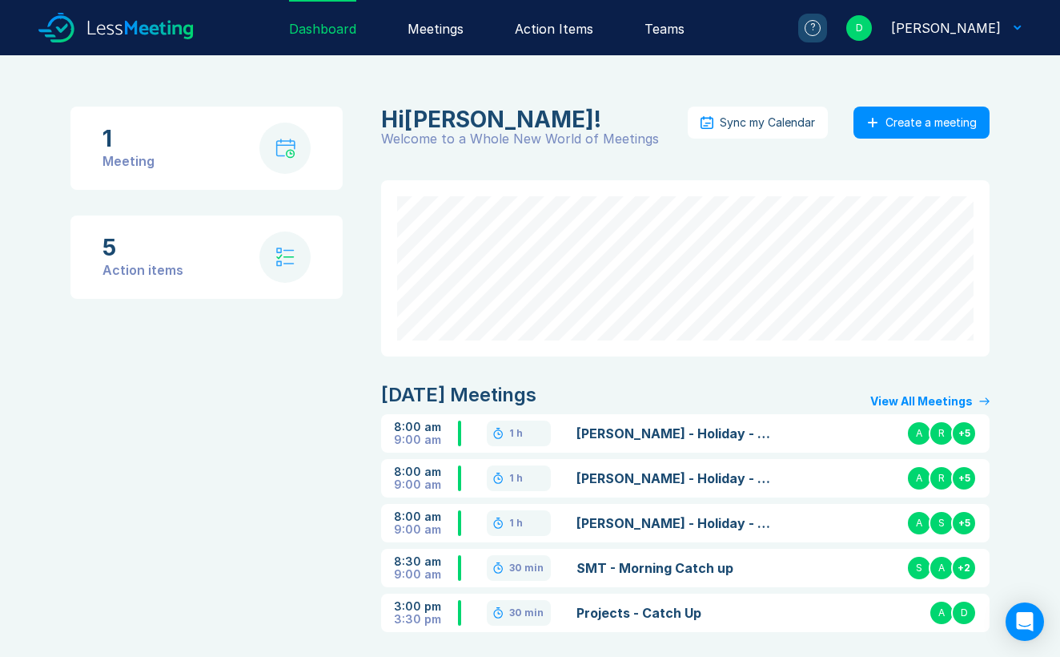 The image size is (1060, 657). I want to click on div: Create a meeting, so click(931, 123).